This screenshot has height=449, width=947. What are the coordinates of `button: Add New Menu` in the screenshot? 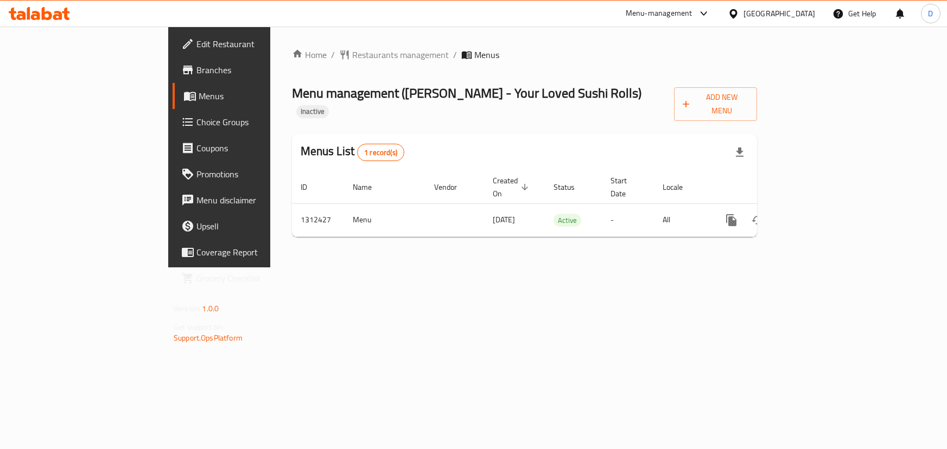 It's located at (715, 104).